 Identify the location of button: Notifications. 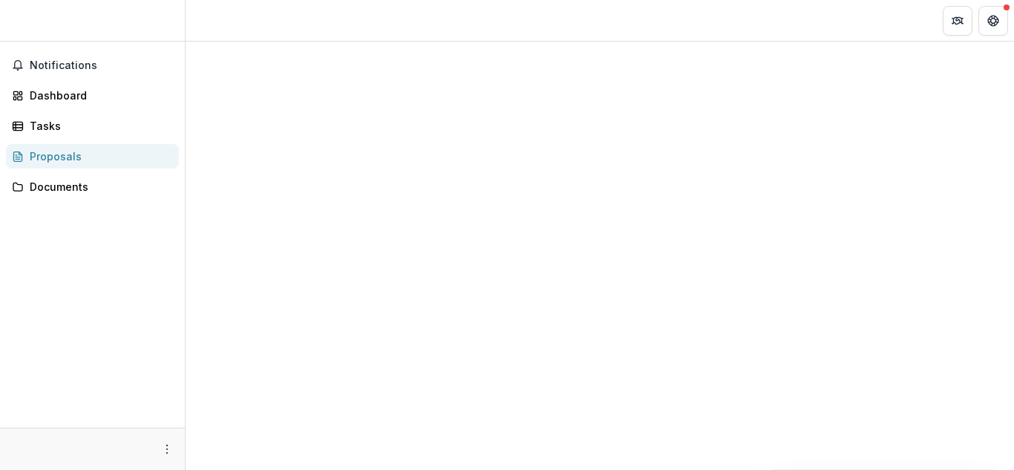
(92, 65).